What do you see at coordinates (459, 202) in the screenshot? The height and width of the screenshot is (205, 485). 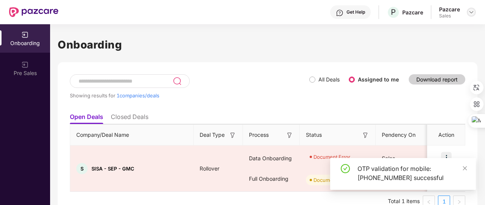 I see `span: right` at bounding box center [459, 202].